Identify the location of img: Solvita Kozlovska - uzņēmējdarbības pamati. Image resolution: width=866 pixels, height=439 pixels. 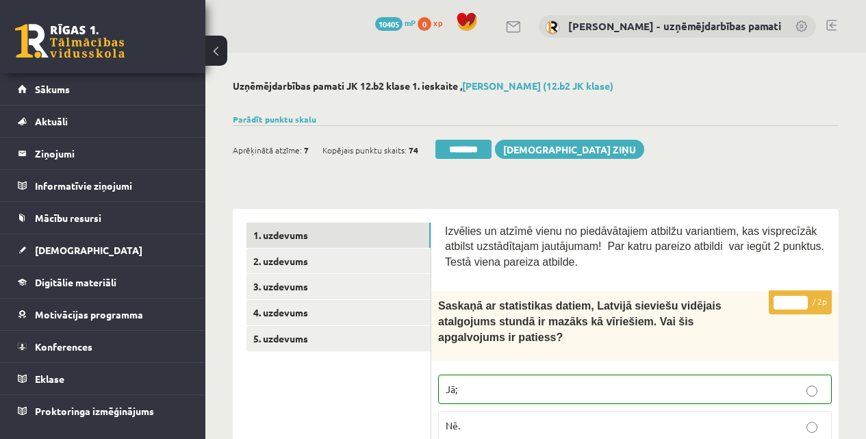
(552, 27).